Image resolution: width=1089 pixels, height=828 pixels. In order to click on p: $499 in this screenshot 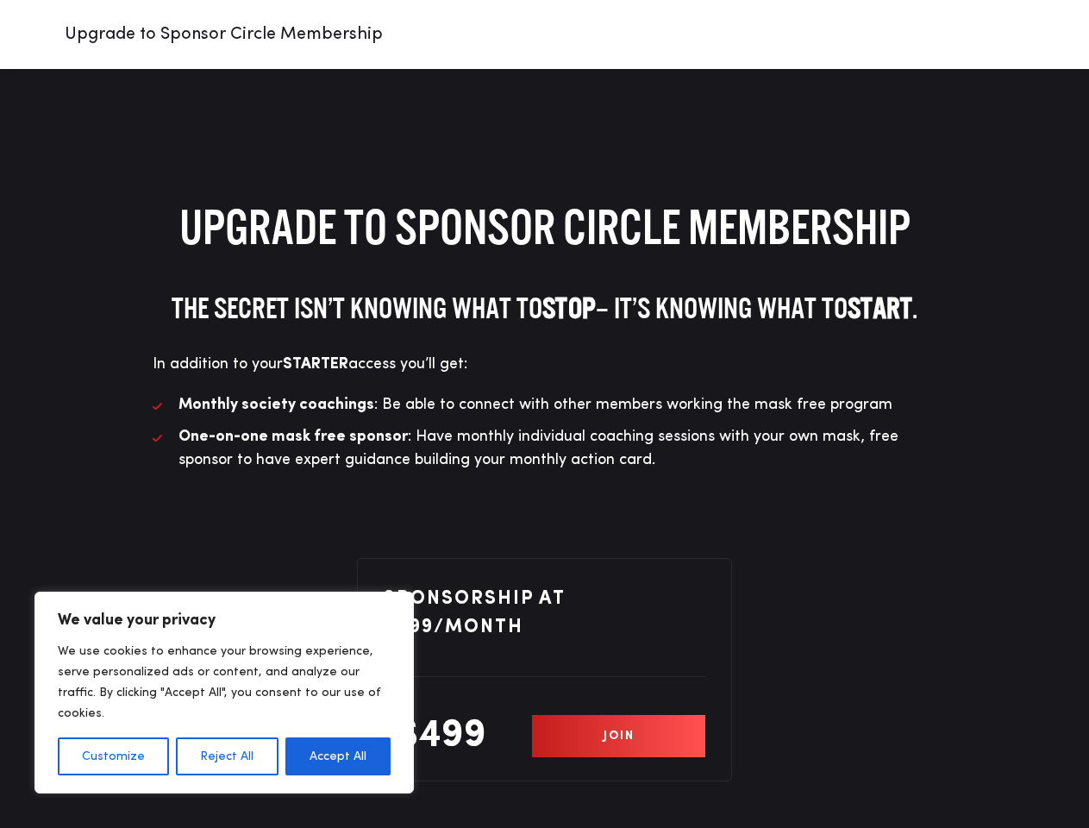, I will do `click(441, 736)`.